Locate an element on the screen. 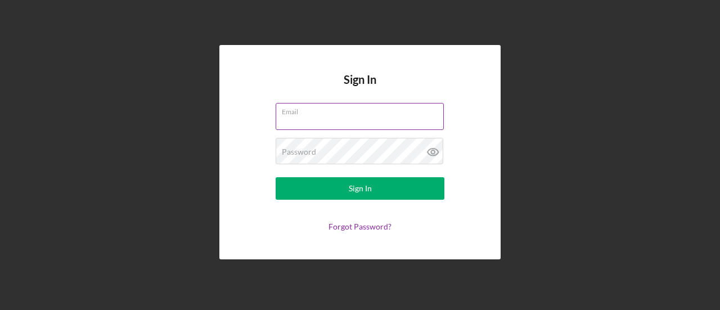  label: Email is located at coordinates (363, 110).